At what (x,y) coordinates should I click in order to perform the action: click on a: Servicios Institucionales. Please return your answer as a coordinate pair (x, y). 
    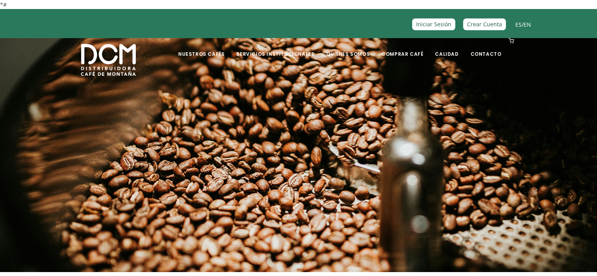
    Looking at the image, I should click on (275, 48).